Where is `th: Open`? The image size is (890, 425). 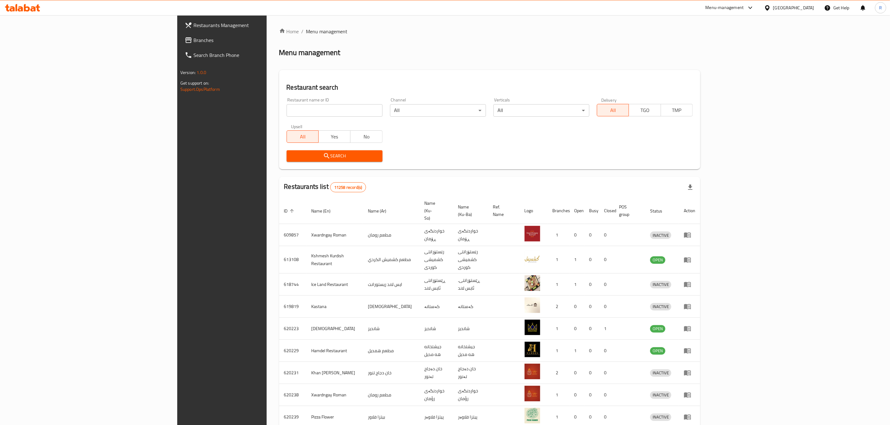 th: Open is located at coordinates (577, 211).